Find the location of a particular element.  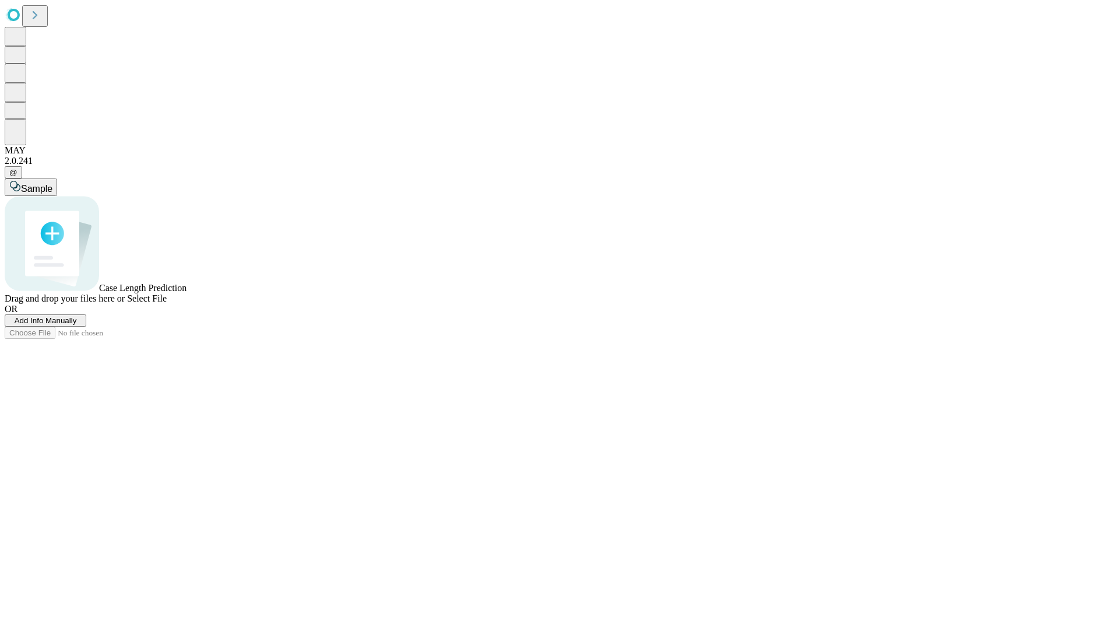

span: Add Info Manually is located at coordinates (45, 320).